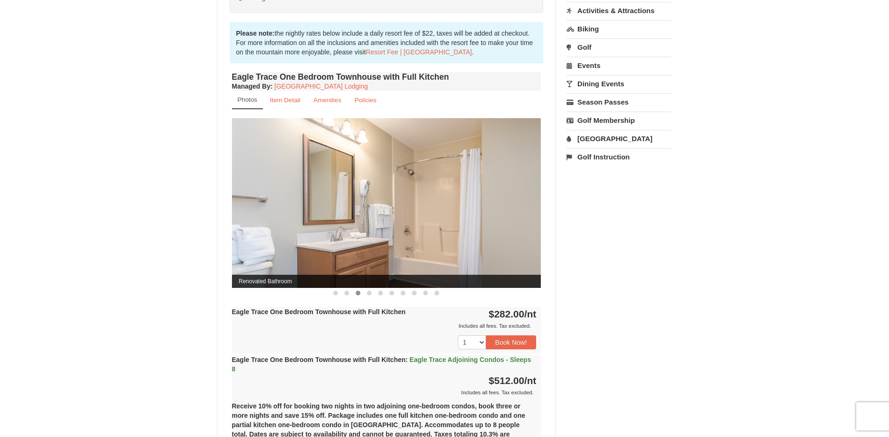 This screenshot has height=437, width=889. I want to click on img: Renovated Bathroom, so click(387, 202).